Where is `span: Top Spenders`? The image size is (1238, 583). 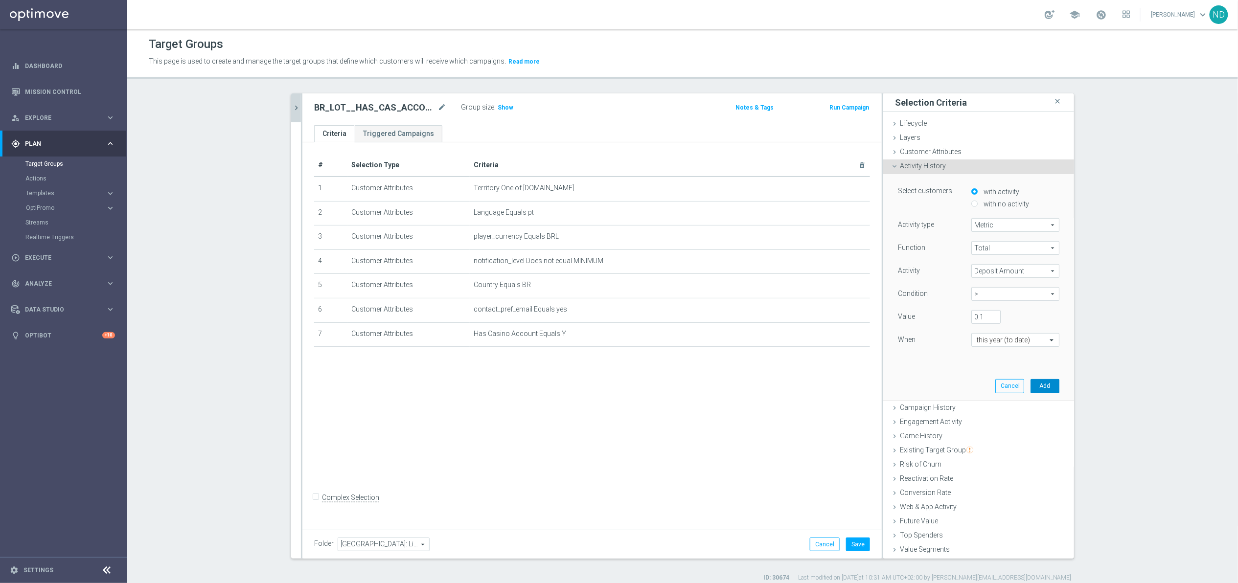 span: Top Spenders is located at coordinates (921, 535).